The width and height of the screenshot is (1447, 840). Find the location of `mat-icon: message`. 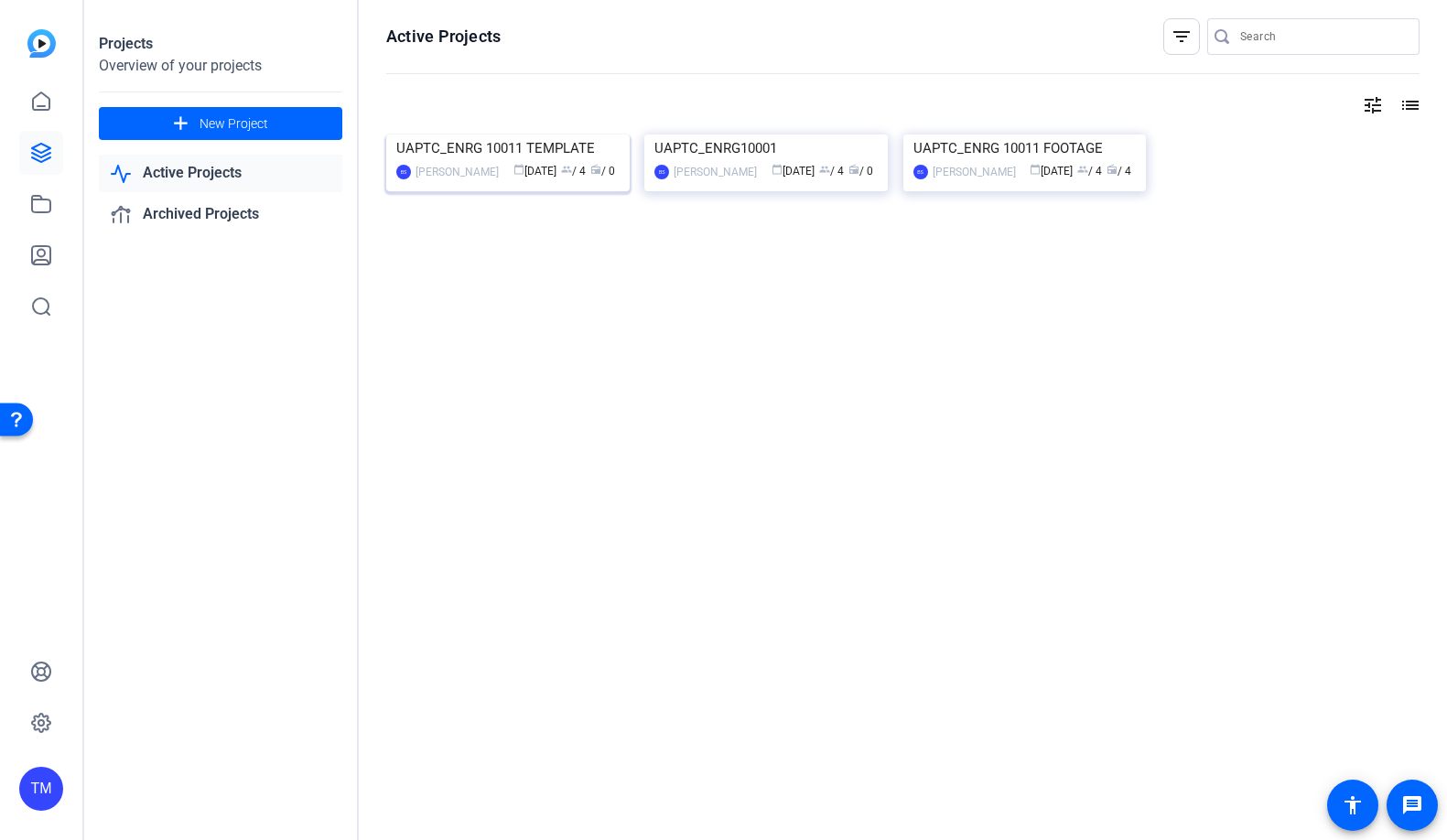

mat-icon: message is located at coordinates (1412, 806).